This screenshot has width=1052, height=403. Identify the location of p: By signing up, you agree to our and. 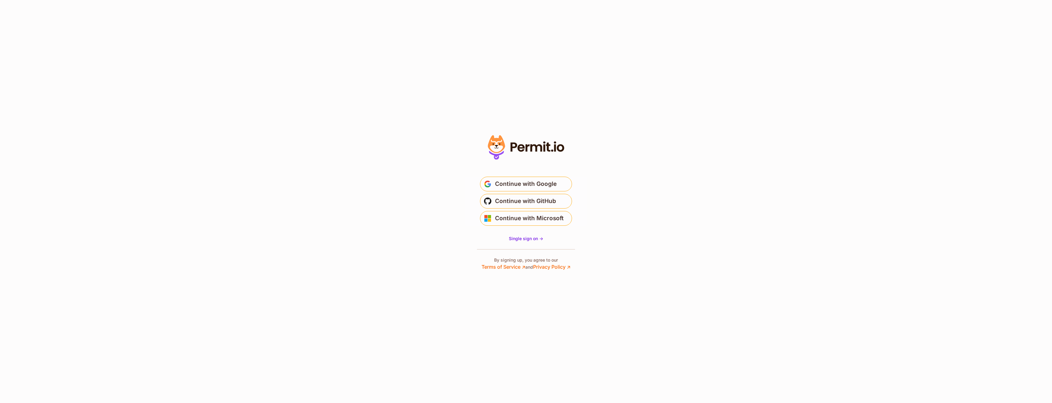
(526, 264).